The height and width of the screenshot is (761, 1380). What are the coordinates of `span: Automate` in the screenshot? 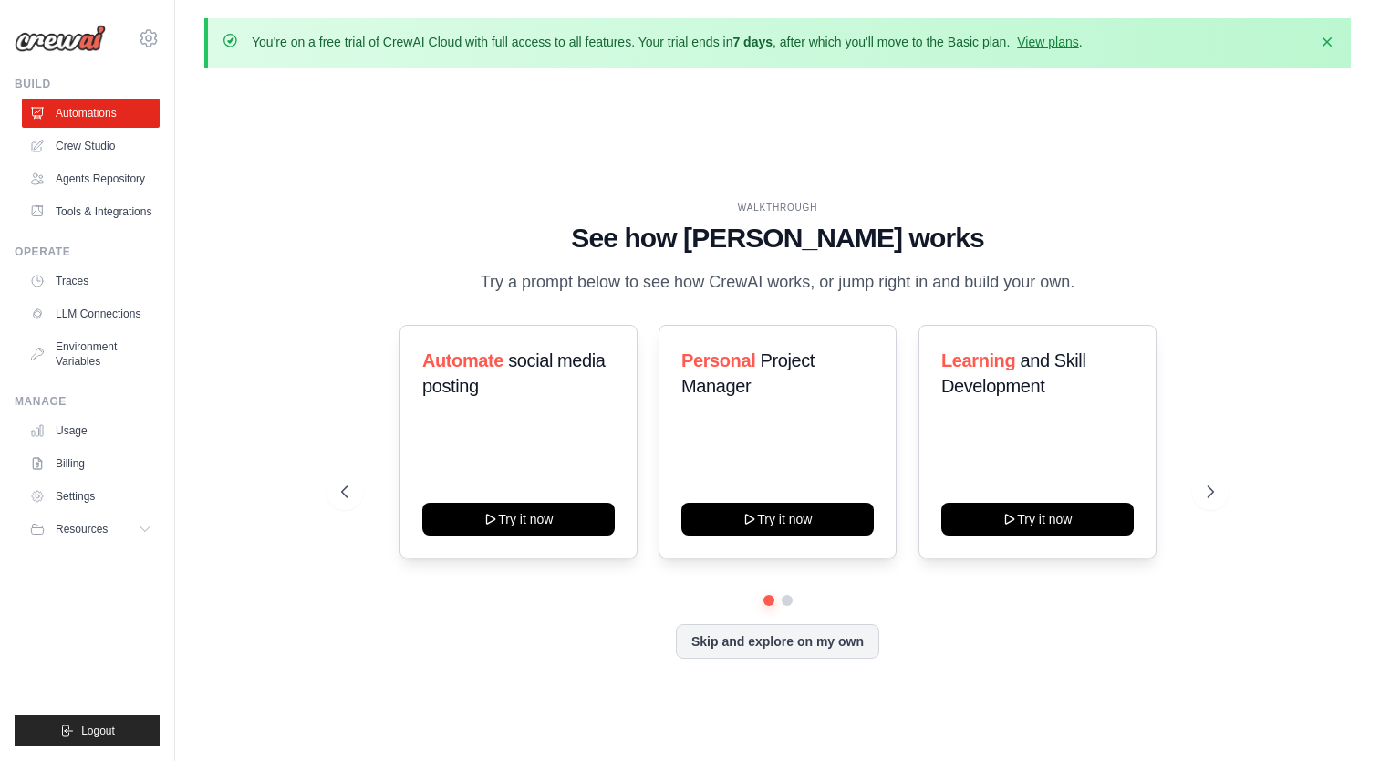 It's located at (462, 360).